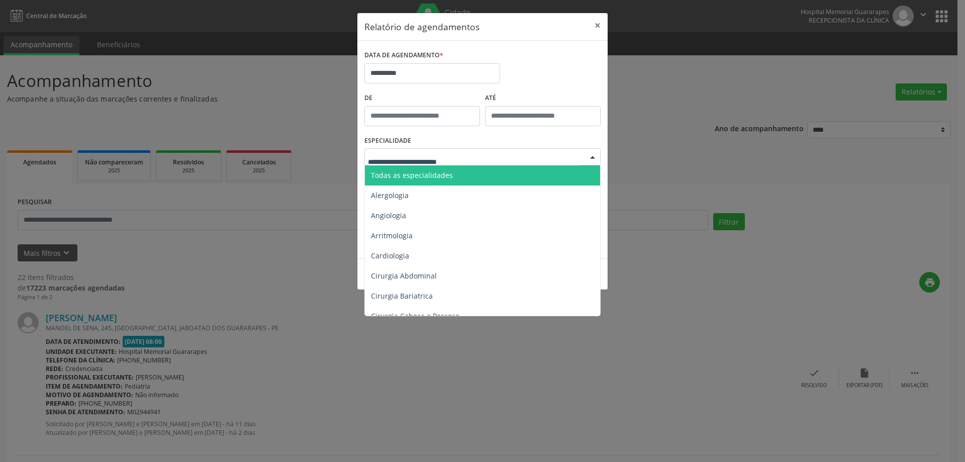 Image resolution: width=965 pixels, height=462 pixels. I want to click on label: DATA DE AGENDAMENTO, so click(404, 55).